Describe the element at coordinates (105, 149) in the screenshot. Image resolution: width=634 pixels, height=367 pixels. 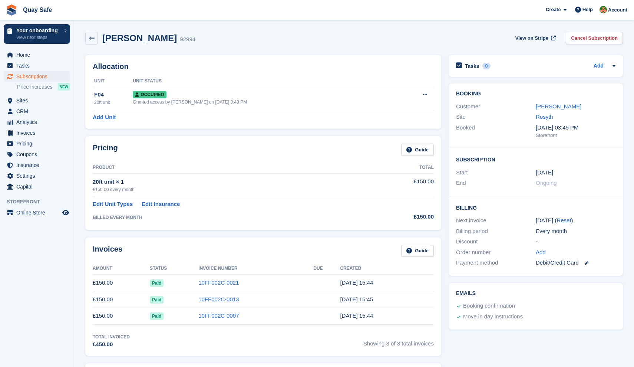
I see `h2: Pricing` at that location.